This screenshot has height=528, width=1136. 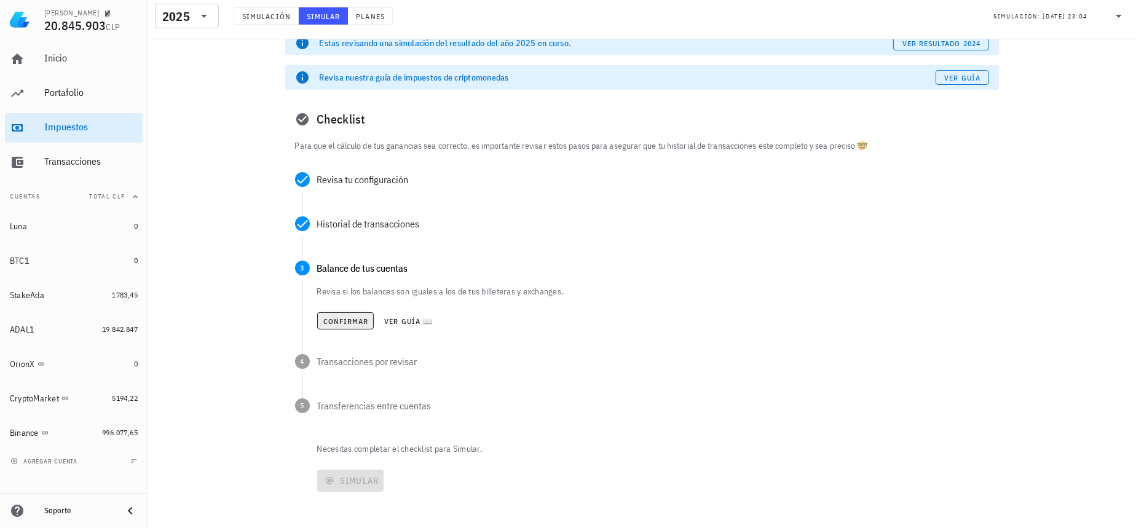 I want to click on div: Estas revisando una simulación del resultado del año 2025 en curso., so click(x=606, y=43).